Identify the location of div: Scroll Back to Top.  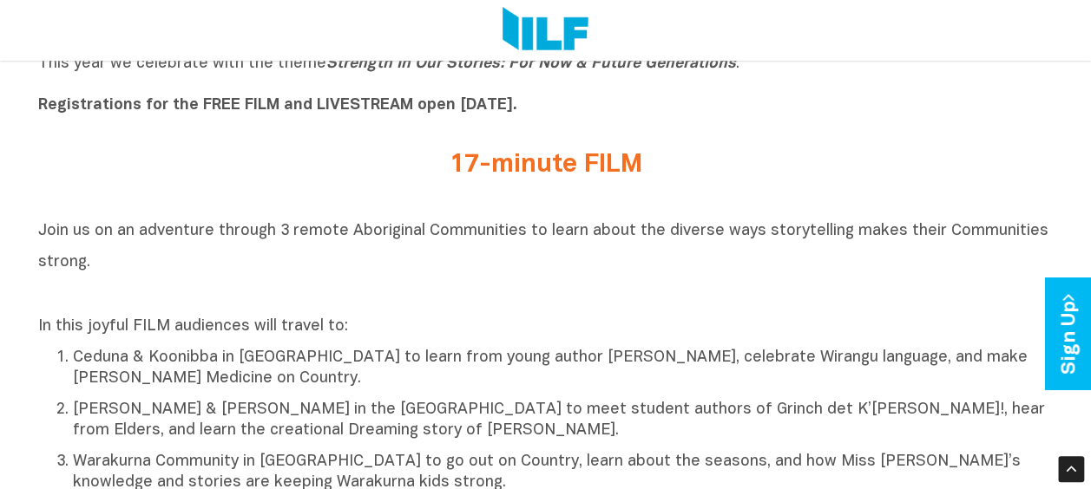
(1071, 469).